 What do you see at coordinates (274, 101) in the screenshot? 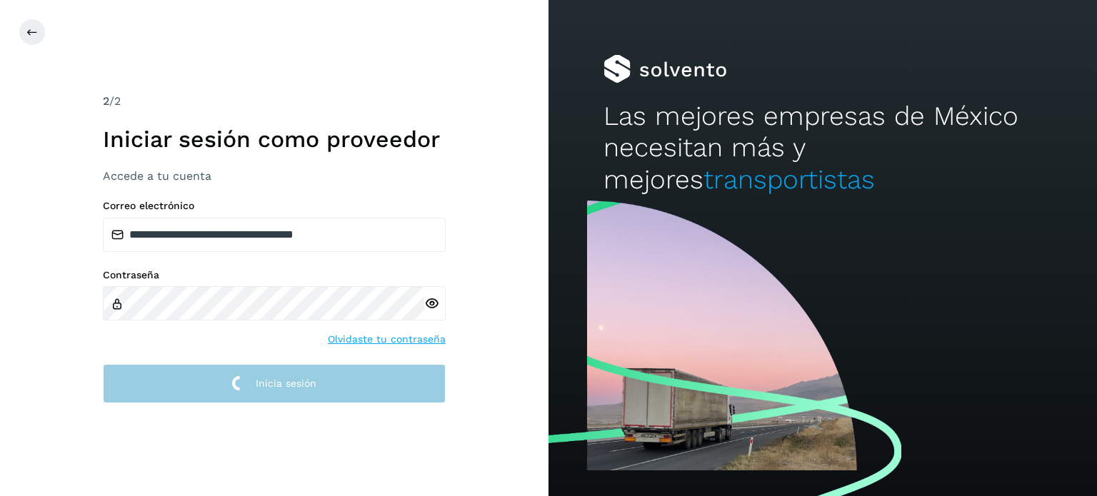
I see `div: /2` at bounding box center [274, 101].